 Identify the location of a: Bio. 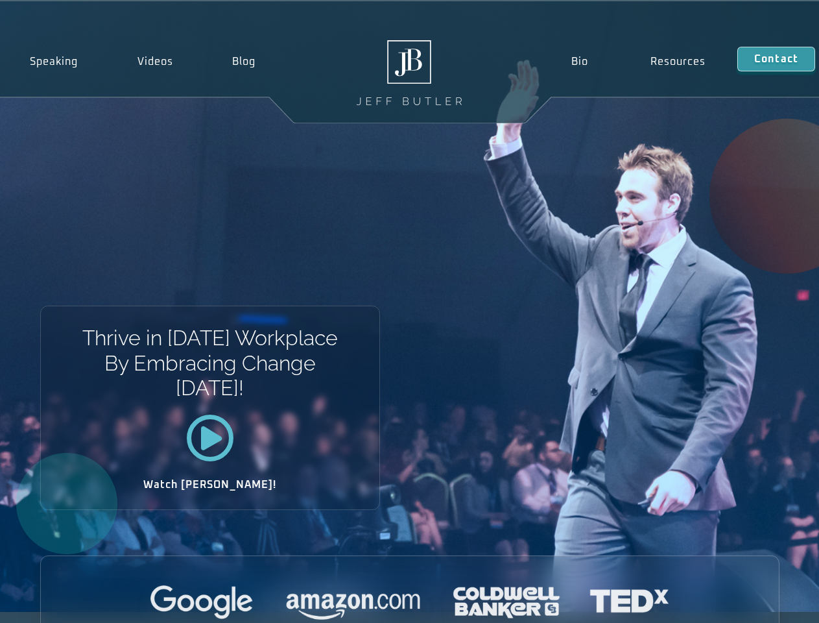
(579, 62).